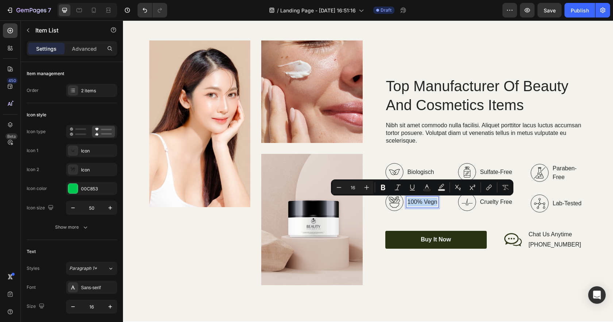 The image size is (613, 322). I want to click on div: Open Intercom Messenger, so click(597, 295).